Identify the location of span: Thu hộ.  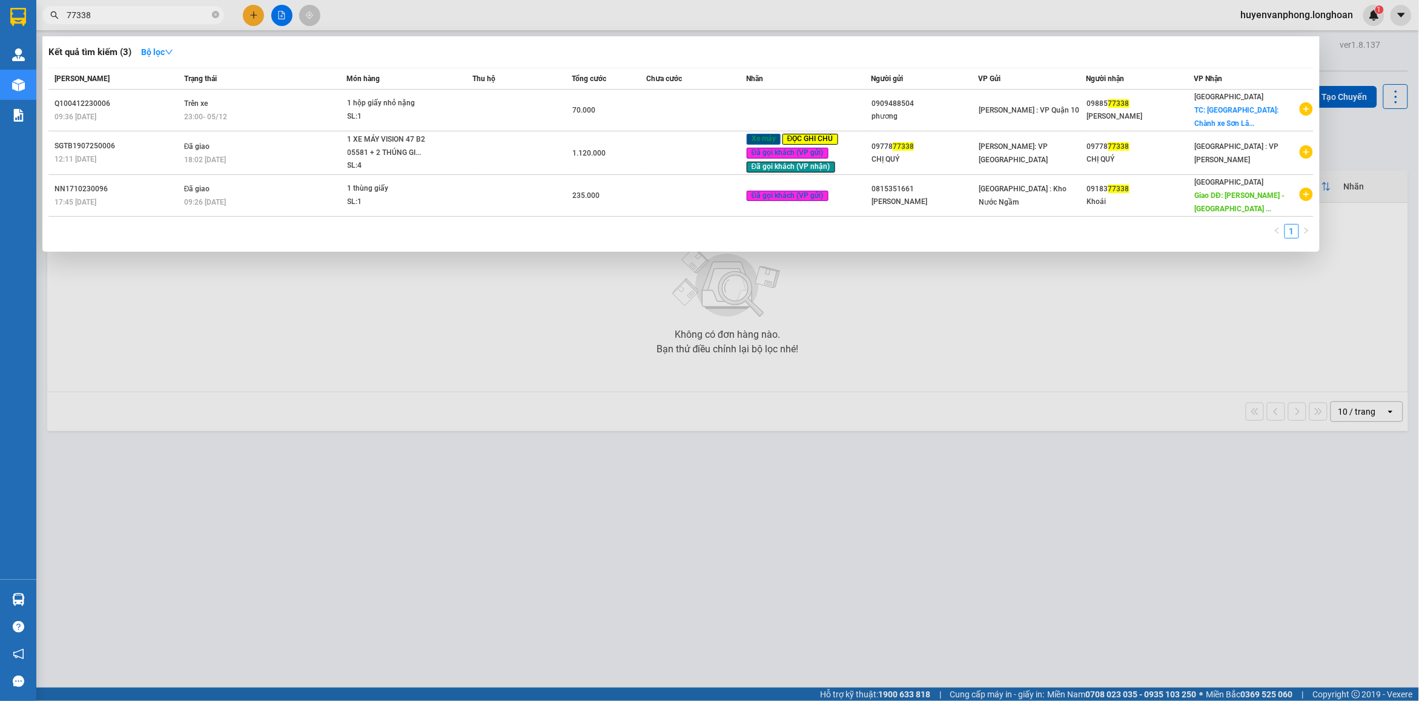
(484, 79).